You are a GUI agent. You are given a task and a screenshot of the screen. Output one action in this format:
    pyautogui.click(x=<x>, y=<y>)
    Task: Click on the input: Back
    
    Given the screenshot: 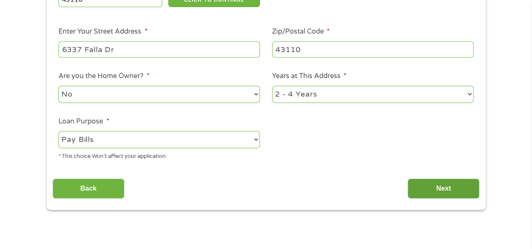 What is the action you would take?
    pyautogui.click(x=88, y=189)
    